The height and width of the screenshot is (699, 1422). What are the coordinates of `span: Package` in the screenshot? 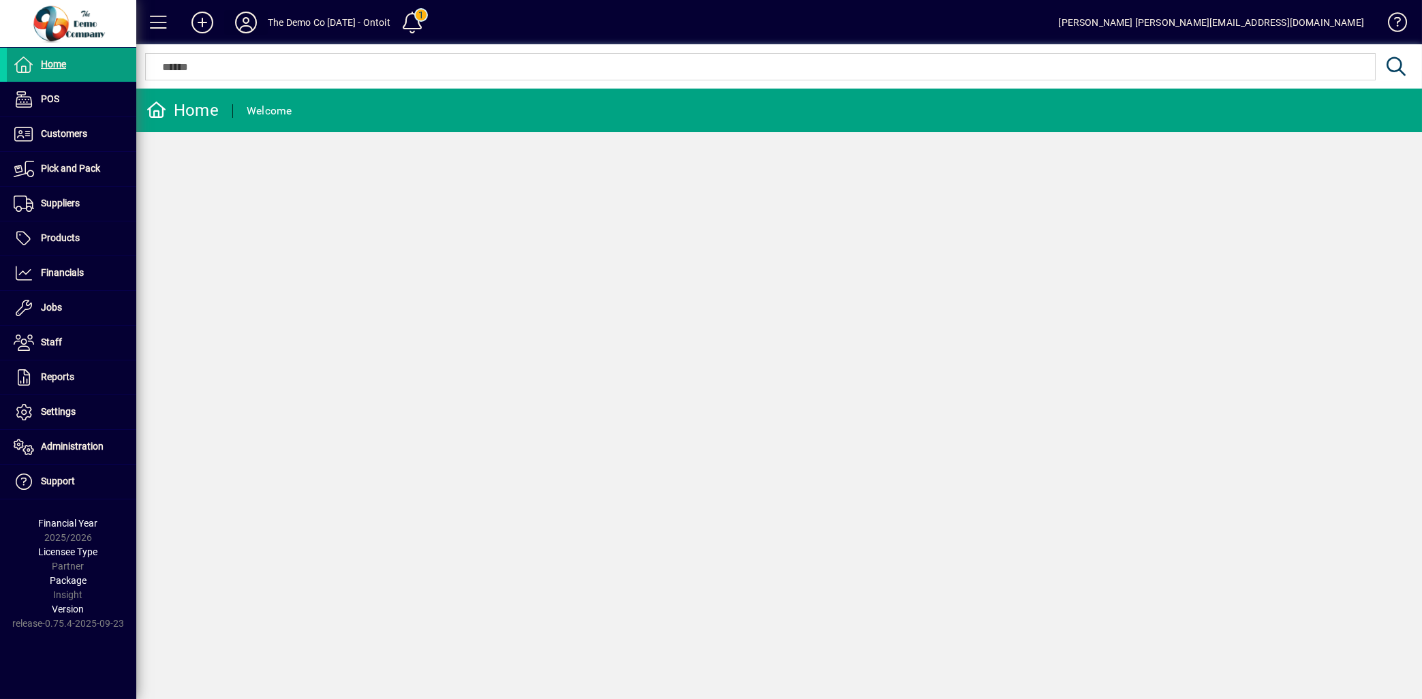 It's located at (68, 580).